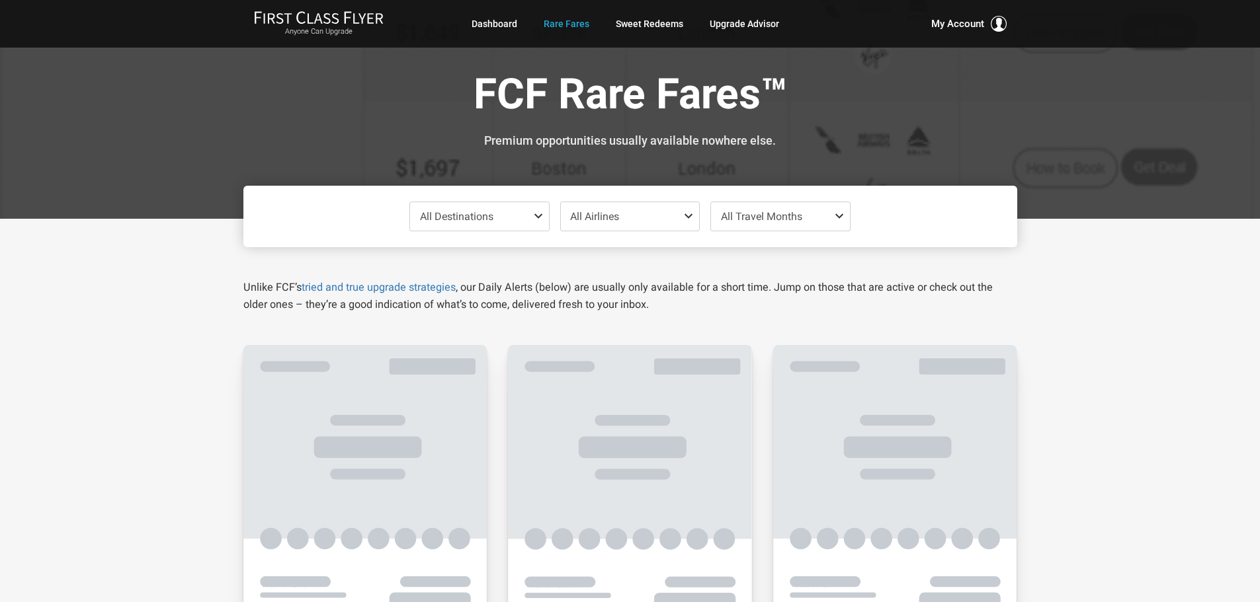  What do you see at coordinates (319, 24) in the screenshot?
I see `a: First Class FlyerAnyone Can Upgrade` at bounding box center [319, 24].